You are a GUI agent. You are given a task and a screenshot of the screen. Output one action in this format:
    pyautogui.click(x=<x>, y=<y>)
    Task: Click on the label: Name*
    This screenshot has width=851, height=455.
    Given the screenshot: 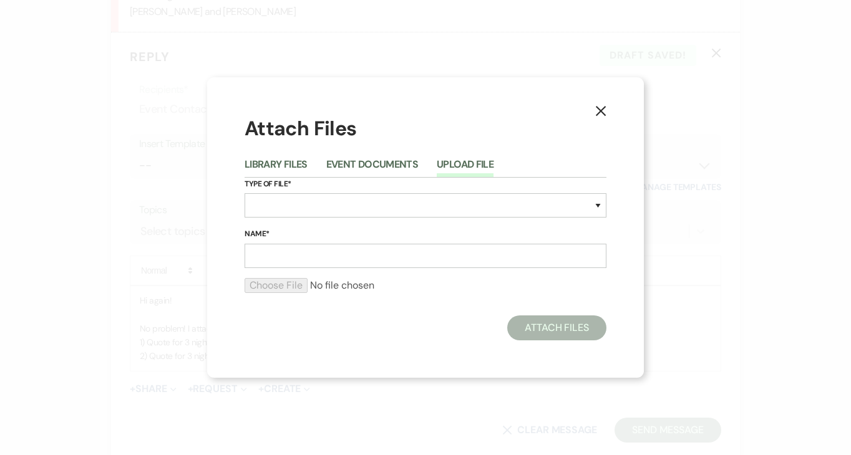 What is the action you would take?
    pyautogui.click(x=425, y=234)
    